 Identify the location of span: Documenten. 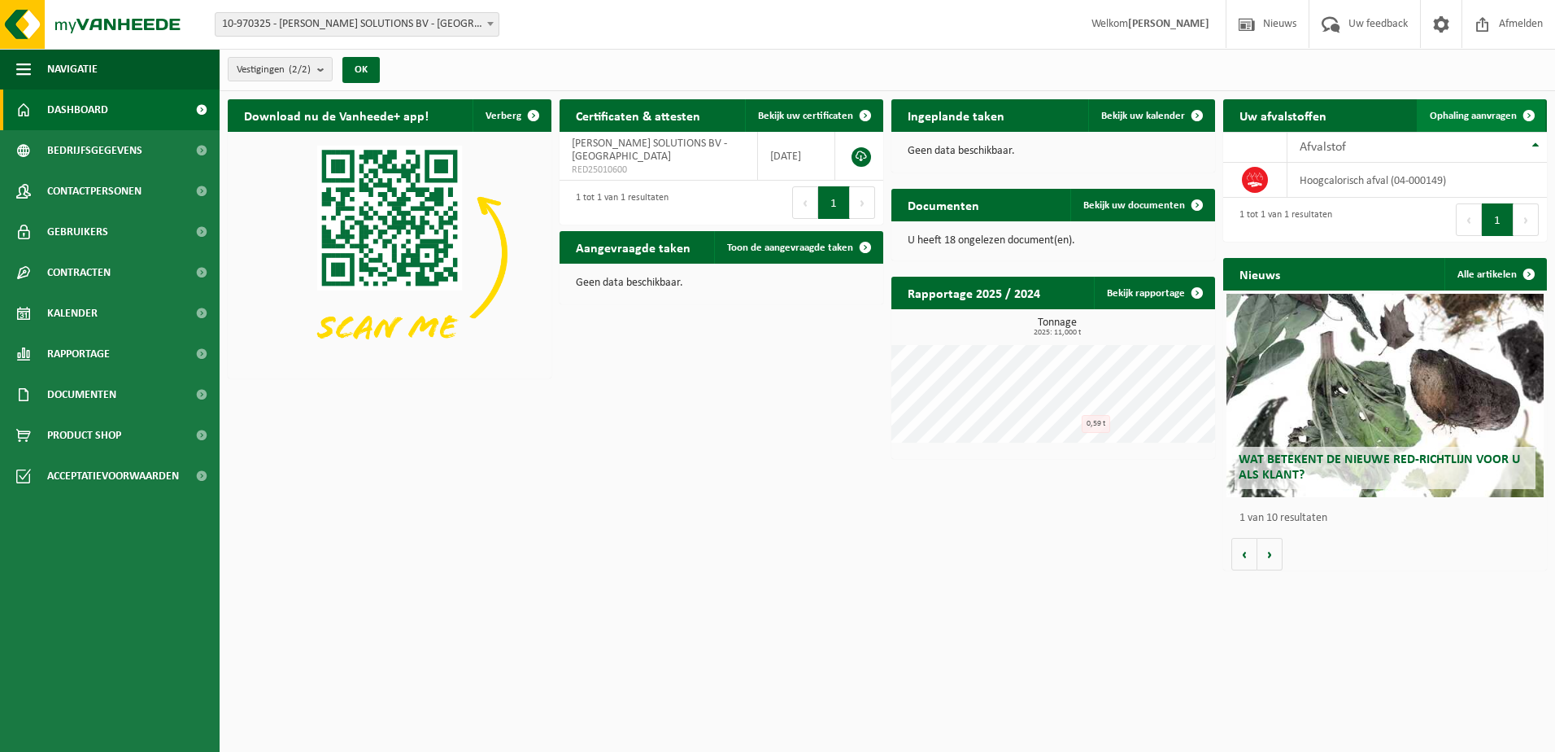
(81, 395).